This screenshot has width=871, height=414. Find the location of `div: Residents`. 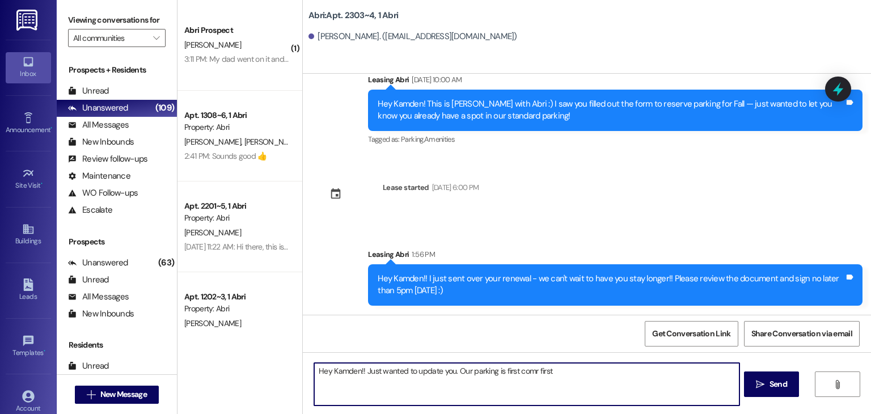

div: Residents is located at coordinates (117, 345).